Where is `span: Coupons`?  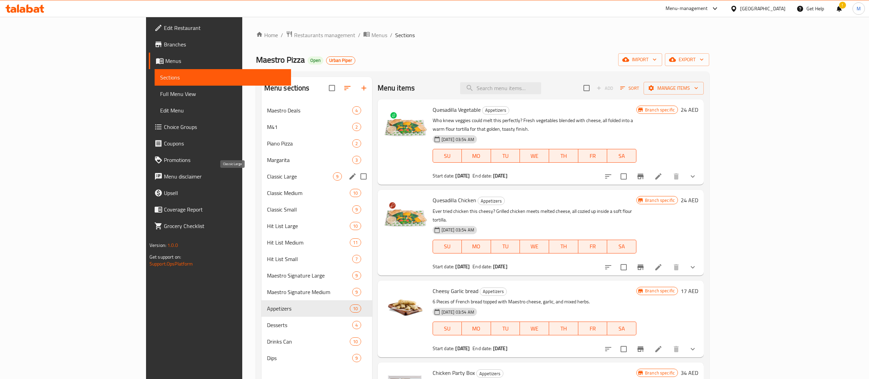 span: Coupons is located at coordinates (225, 143).